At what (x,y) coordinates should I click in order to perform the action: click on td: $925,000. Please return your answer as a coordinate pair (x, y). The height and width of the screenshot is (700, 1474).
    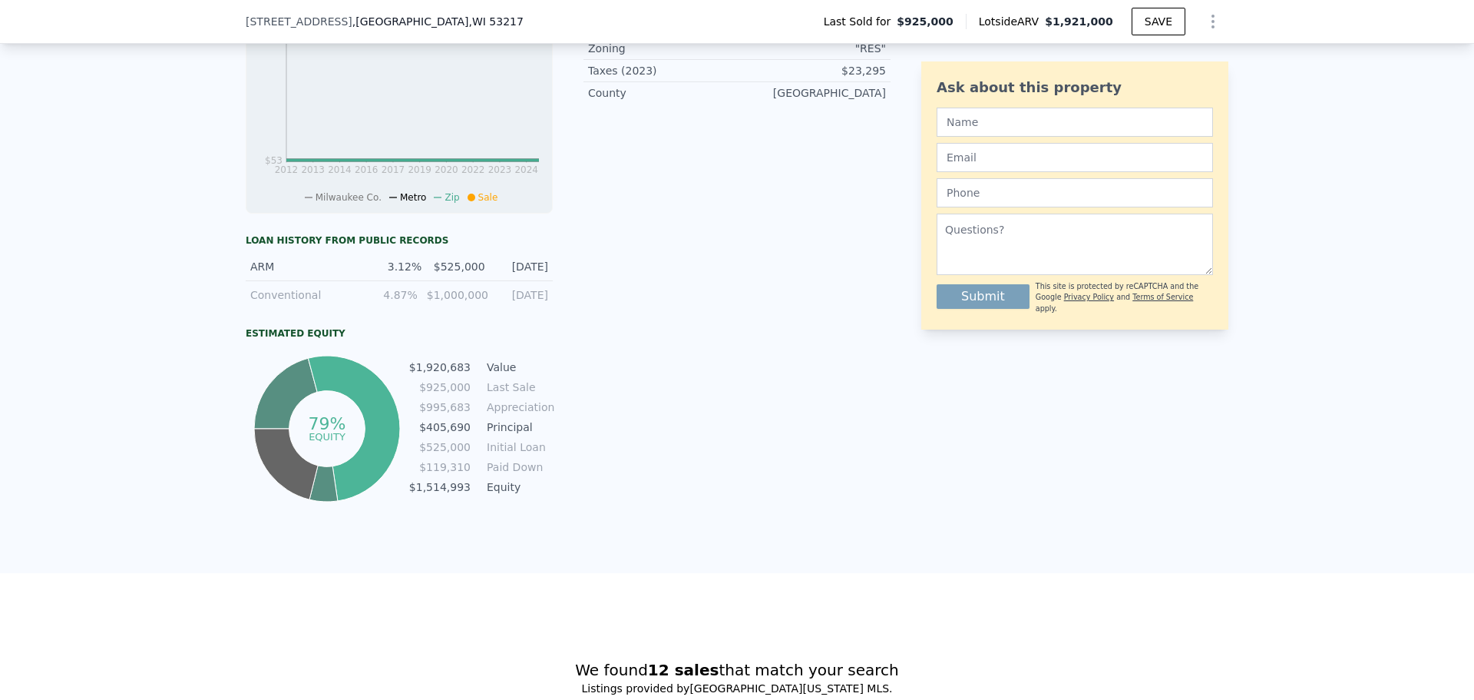
    Looking at the image, I should click on (440, 387).